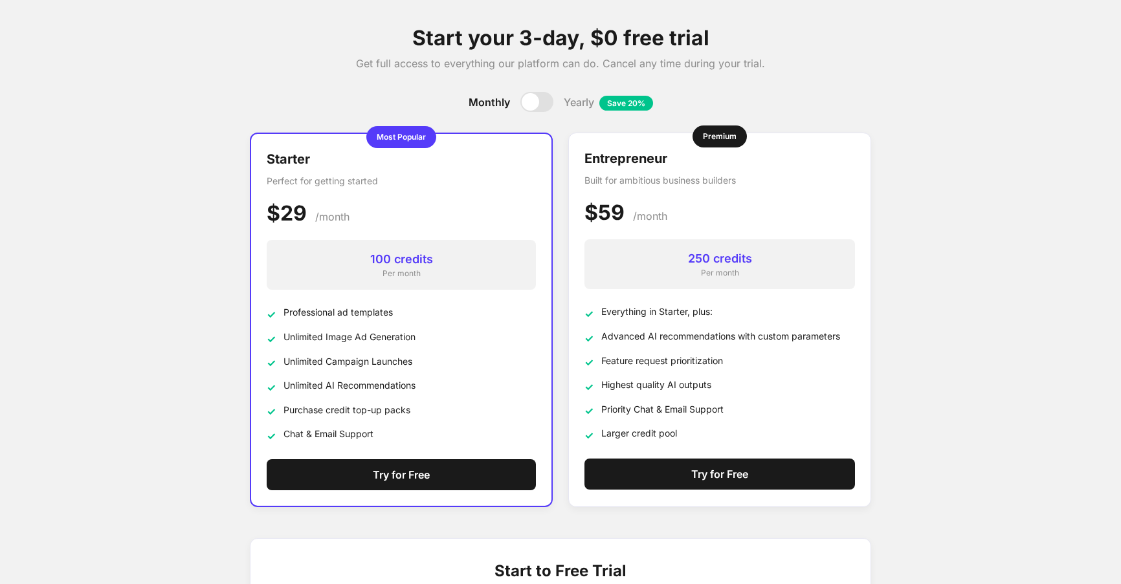 This screenshot has width=1121, height=584. I want to click on span: $59, so click(604, 212).